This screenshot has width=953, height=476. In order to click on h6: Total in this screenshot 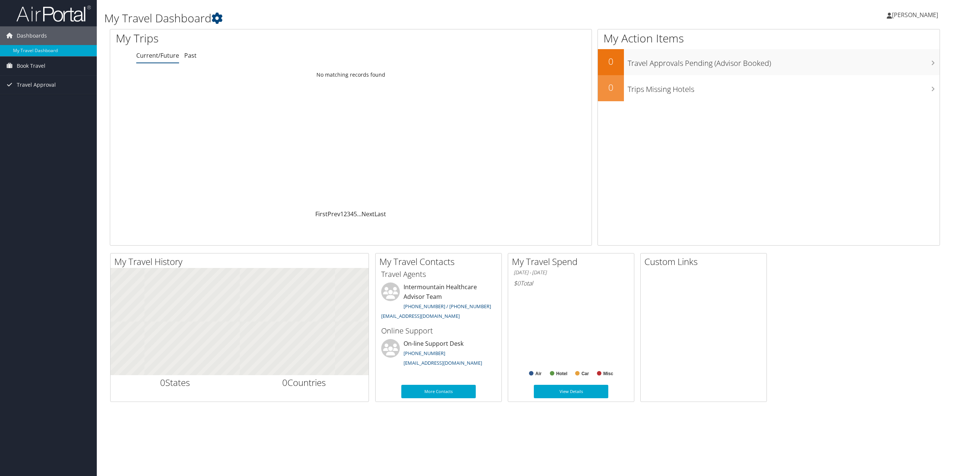, I will do `click(571, 283)`.